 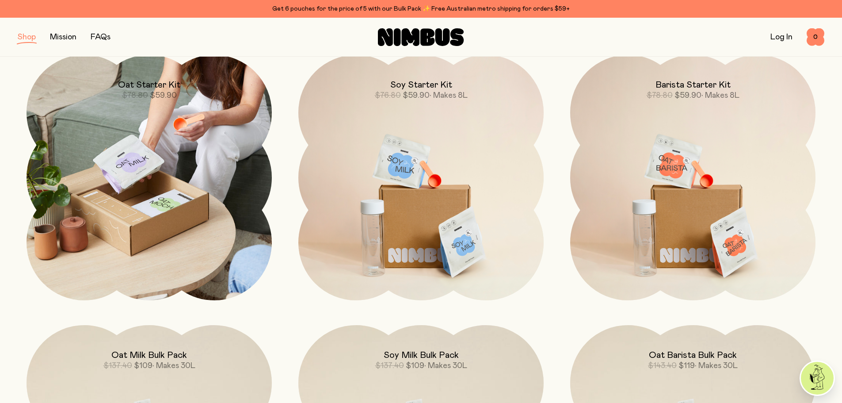 I want to click on h2: Oat Milk Bulk Pack, so click(x=149, y=355).